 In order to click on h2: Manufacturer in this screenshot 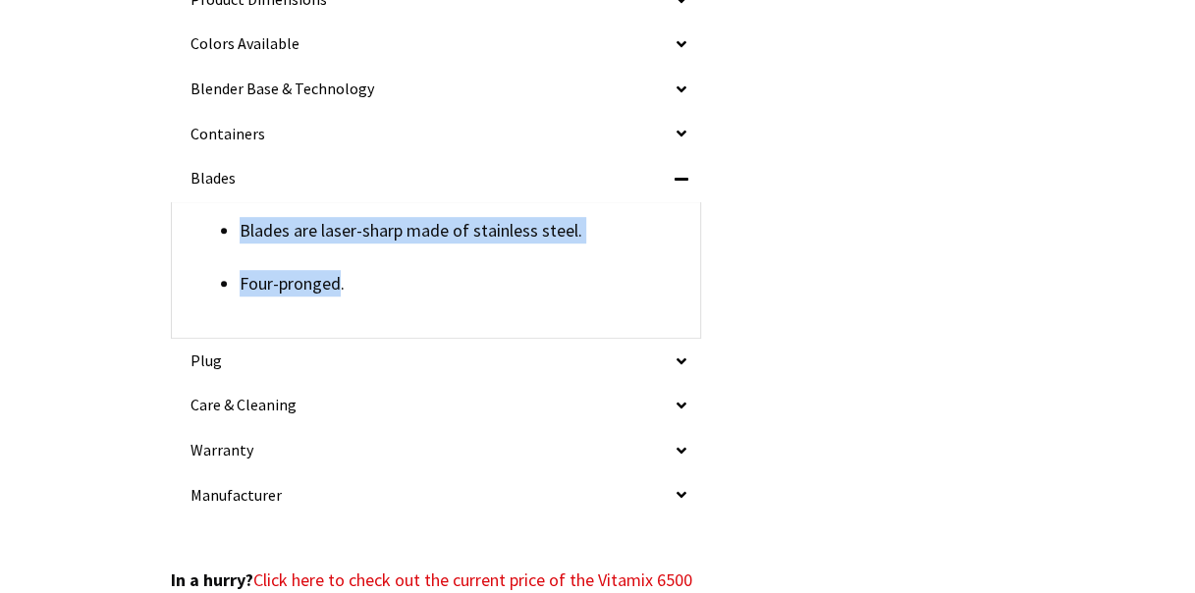, I will do `click(436, 496)`.